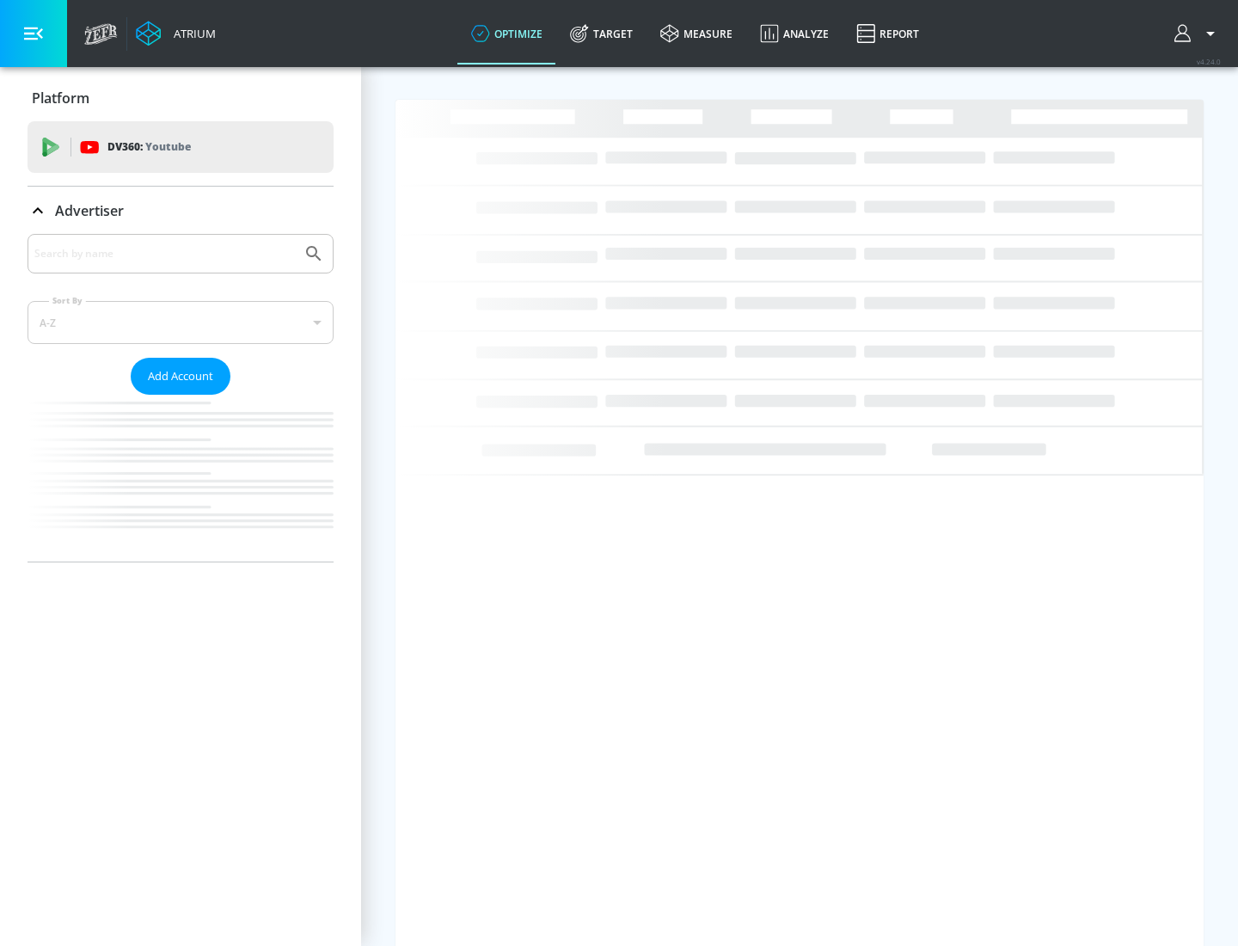  I want to click on a: Target, so click(601, 34).